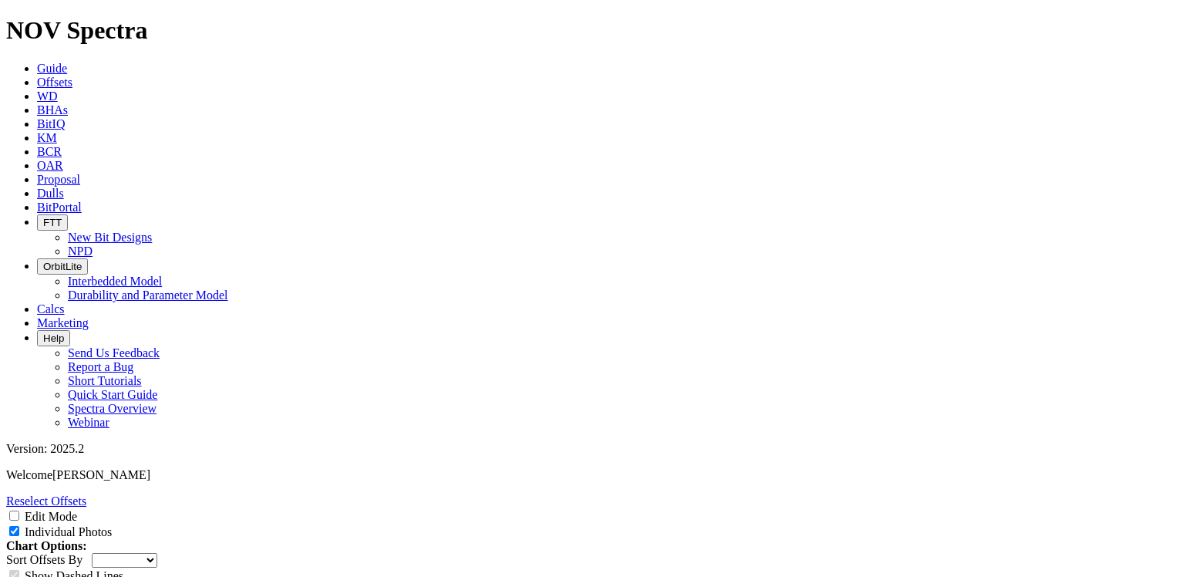 The width and height of the screenshot is (1178, 577). What do you see at coordinates (62, 322) in the screenshot?
I see `a: Marketing` at bounding box center [62, 322].